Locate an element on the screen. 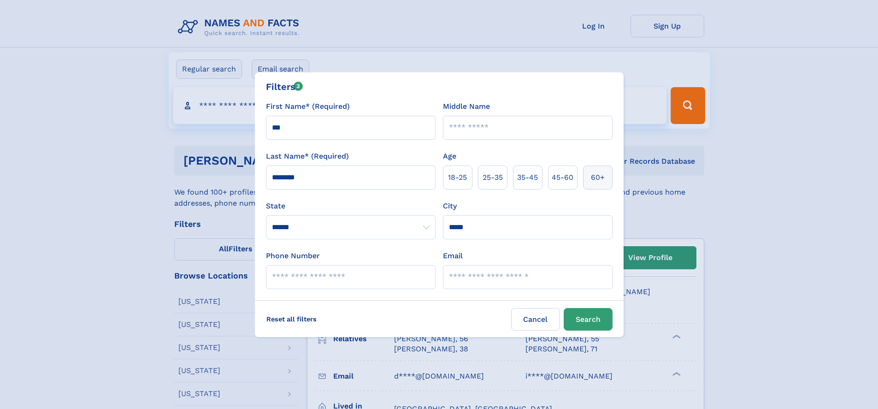 The height and width of the screenshot is (409, 878). label: Age is located at coordinates (449, 156).